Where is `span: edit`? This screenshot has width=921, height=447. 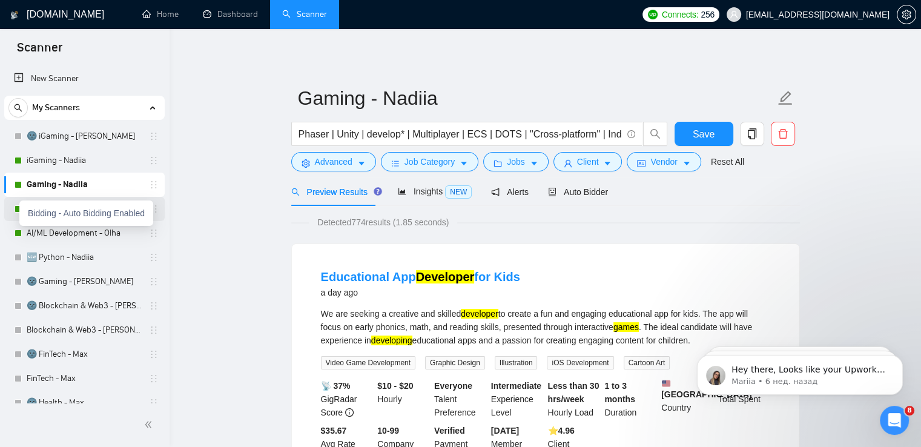
span: edit is located at coordinates (786, 98).